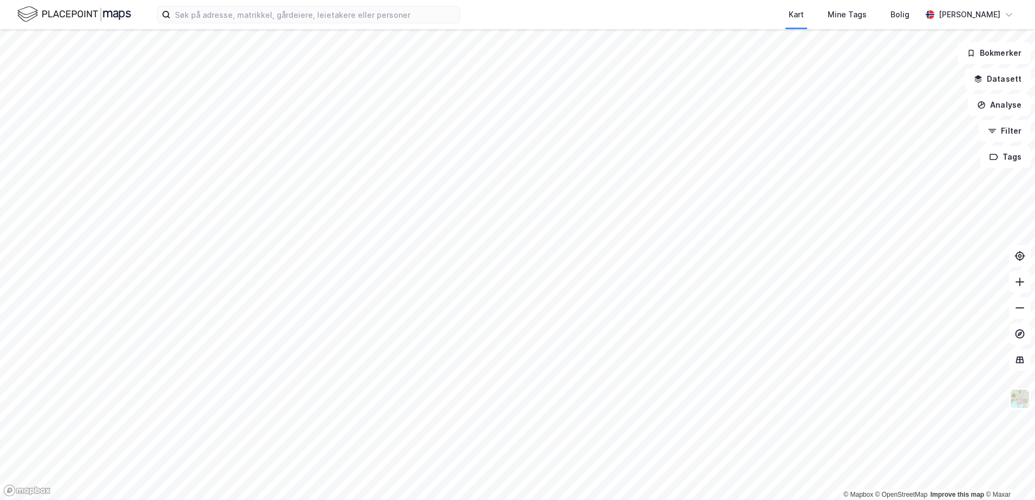 The height and width of the screenshot is (500, 1035). I want to click on button: Tags, so click(1006, 157).